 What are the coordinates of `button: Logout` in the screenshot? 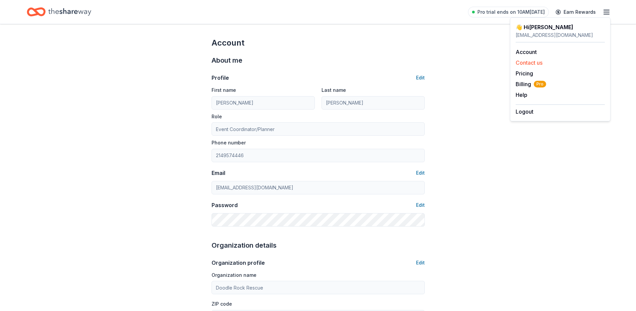 It's located at (525, 112).